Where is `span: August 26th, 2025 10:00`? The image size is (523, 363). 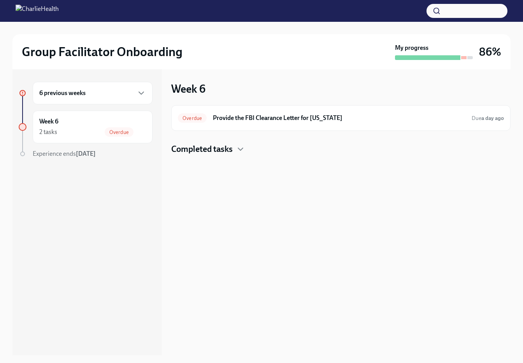
span: August 26th, 2025 10:00 is located at coordinates (488, 118).